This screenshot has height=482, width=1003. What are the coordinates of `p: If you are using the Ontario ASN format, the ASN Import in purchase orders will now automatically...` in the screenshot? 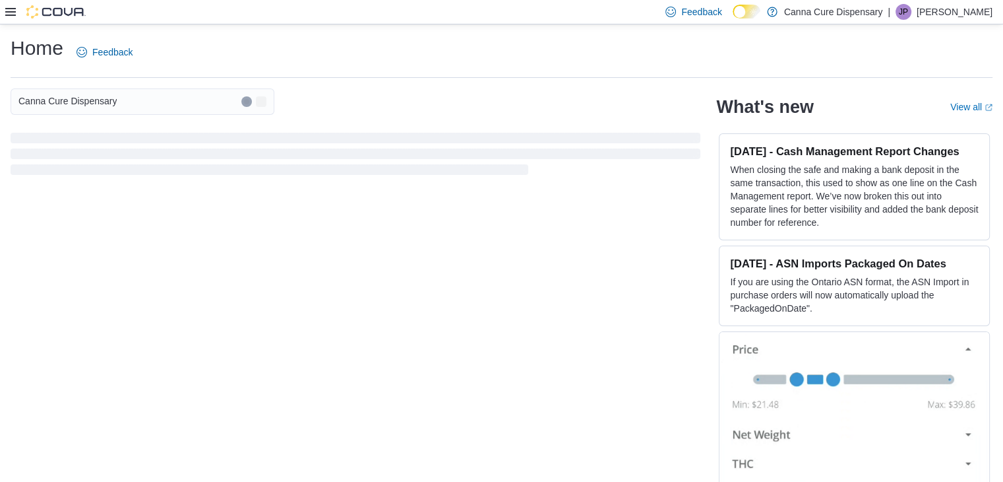 It's located at (854, 295).